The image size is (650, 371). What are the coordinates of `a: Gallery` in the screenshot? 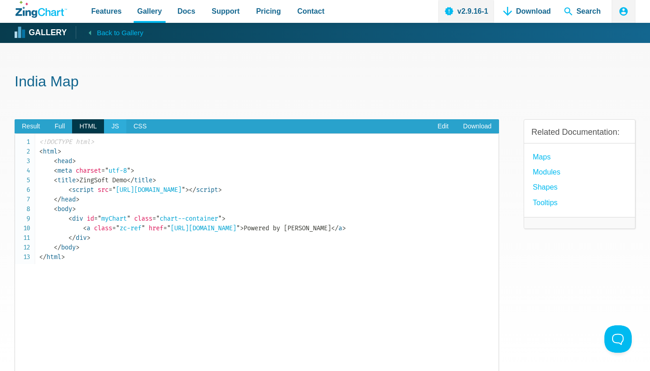 It's located at (41, 33).